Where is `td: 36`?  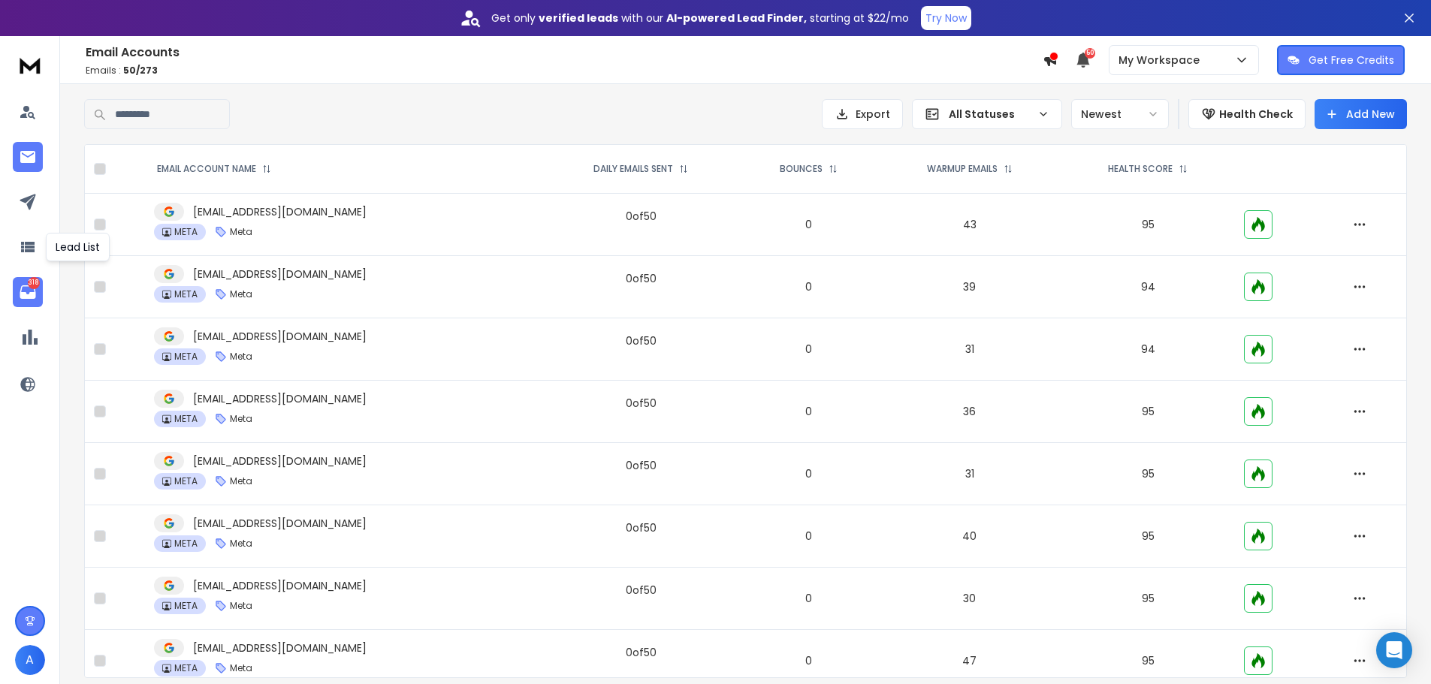
td: 36 is located at coordinates (969, 412).